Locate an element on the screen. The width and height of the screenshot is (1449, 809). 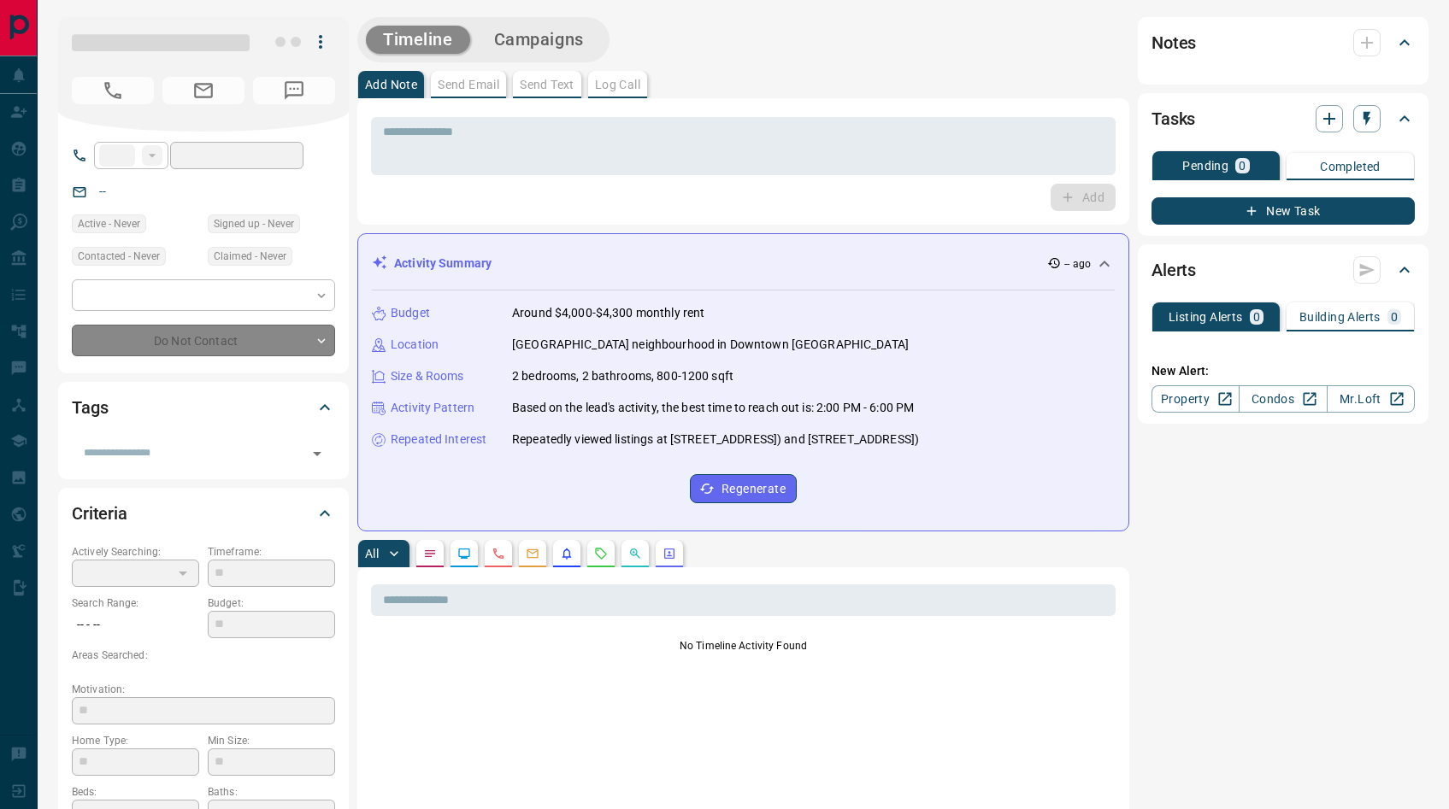
svg: Agent Actions is located at coordinates (669, 554).